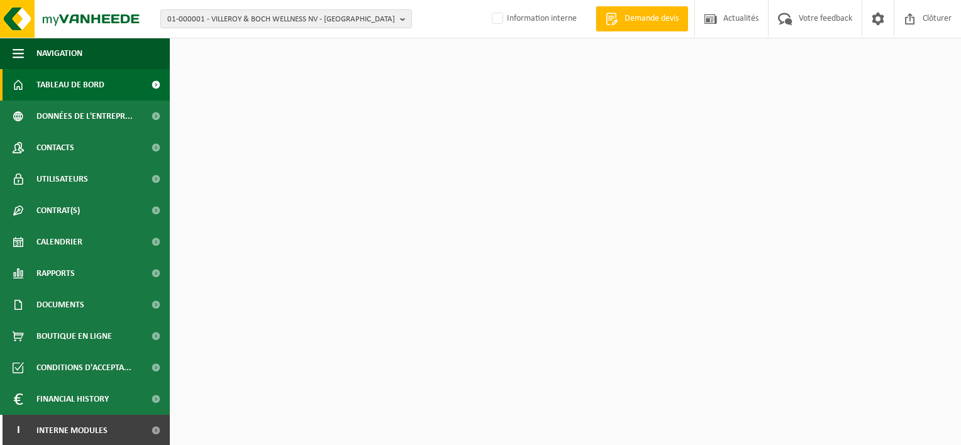 The image size is (961, 445). I want to click on span: Boutique en ligne, so click(74, 336).